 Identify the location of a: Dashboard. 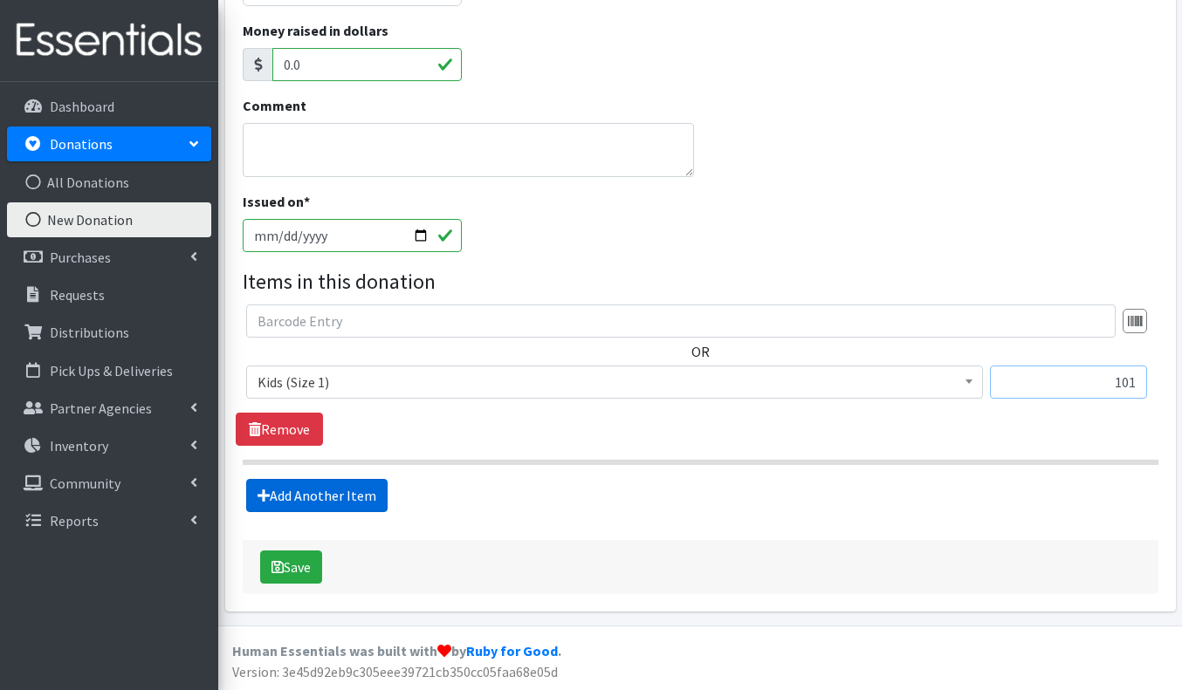
(109, 106).